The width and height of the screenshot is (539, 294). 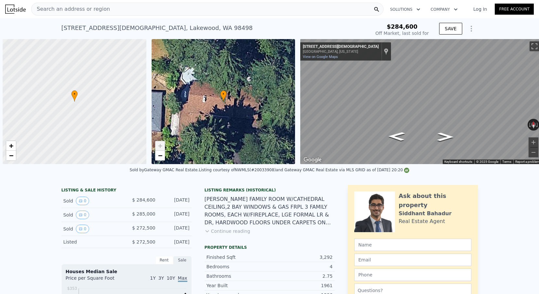 I want to click on div: Ask about this property, so click(x=435, y=200).